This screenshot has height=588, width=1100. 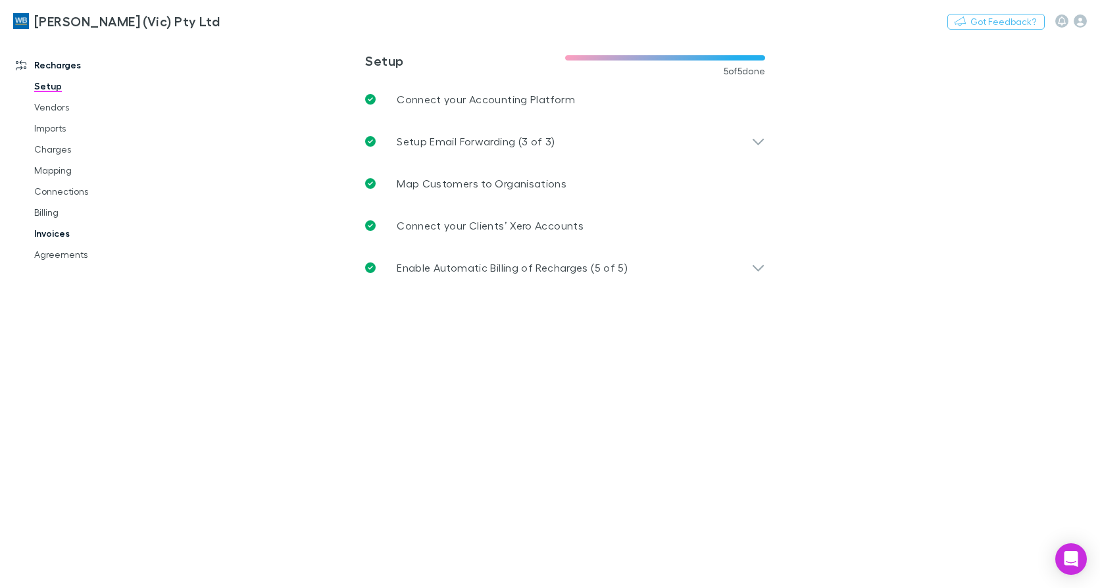 I want to click on p: Connect your Clients’ Xero Accounts, so click(x=490, y=226).